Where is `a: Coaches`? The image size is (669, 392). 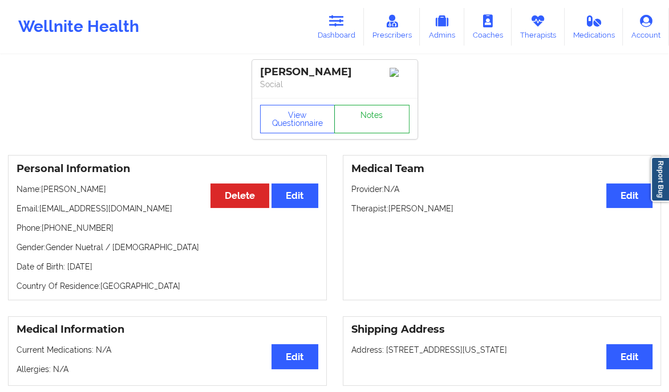
a: Coaches is located at coordinates (487, 27).